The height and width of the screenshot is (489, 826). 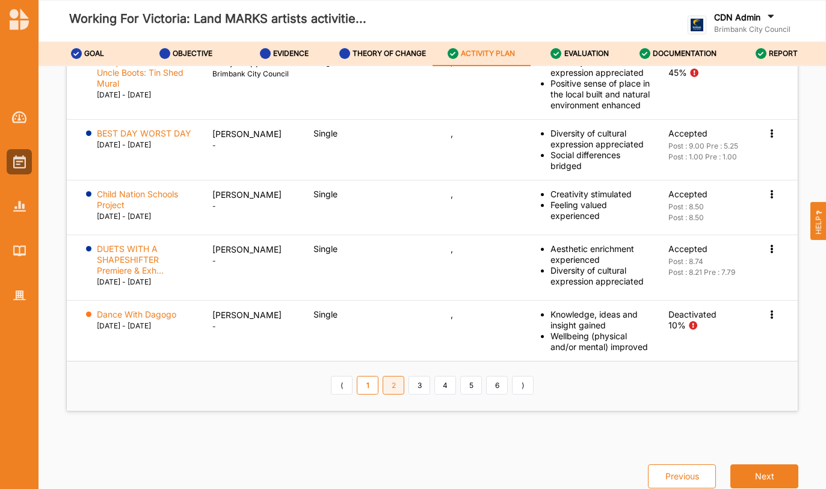 I want to click on a: Library, so click(x=19, y=251).